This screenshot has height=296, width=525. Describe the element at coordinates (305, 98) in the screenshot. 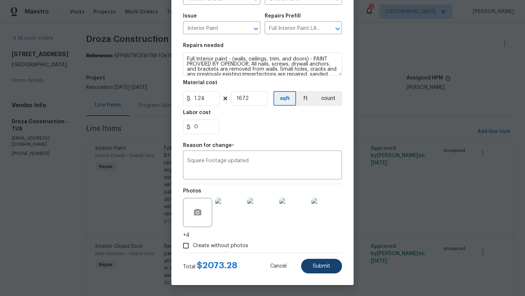

I see `button: ft` at that location.